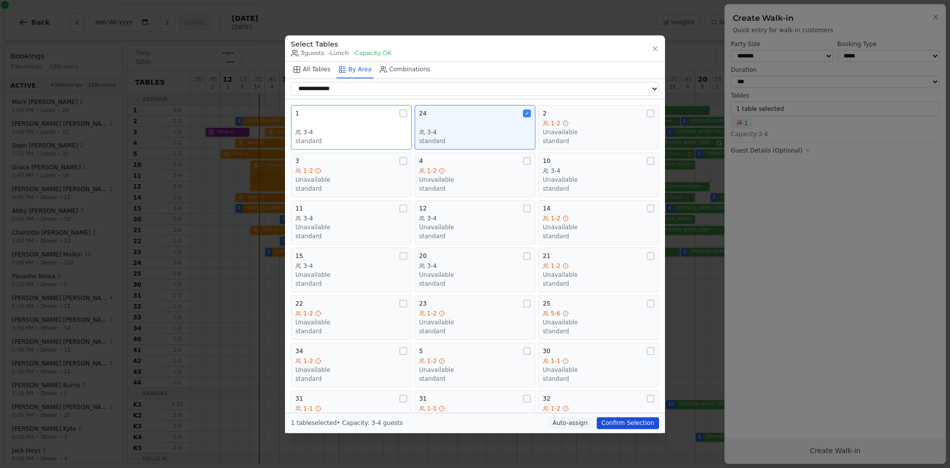  I want to click on button: 221-2Unavailablestandard, so click(351, 317).